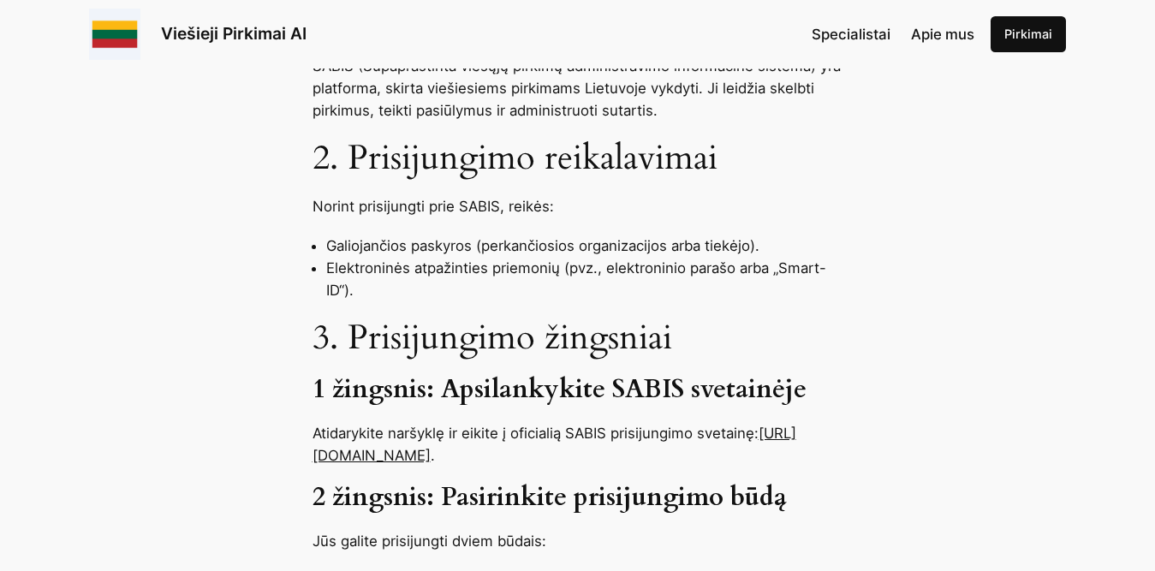  Describe the element at coordinates (851, 34) in the screenshot. I see `span: Specialistai` at that location.